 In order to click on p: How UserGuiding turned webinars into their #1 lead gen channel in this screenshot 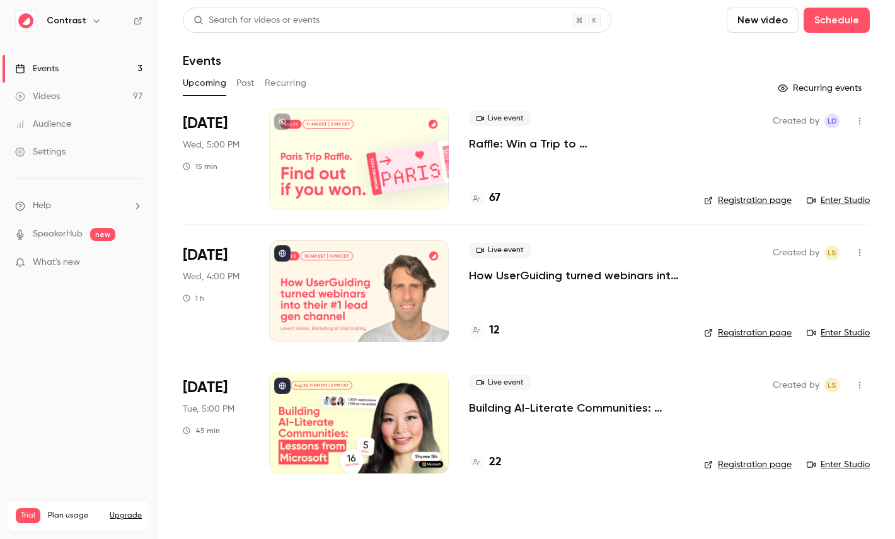, I will do `click(576, 276)`.